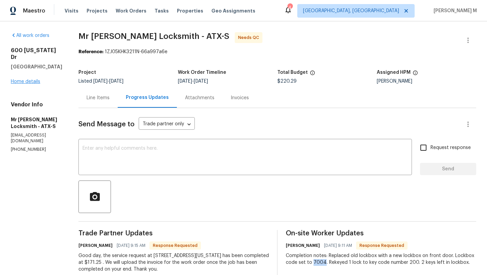 The width and height of the screenshot is (487, 275). I want to click on div: 1ZJ05KHK3211N-66a997a6e, so click(277, 52).